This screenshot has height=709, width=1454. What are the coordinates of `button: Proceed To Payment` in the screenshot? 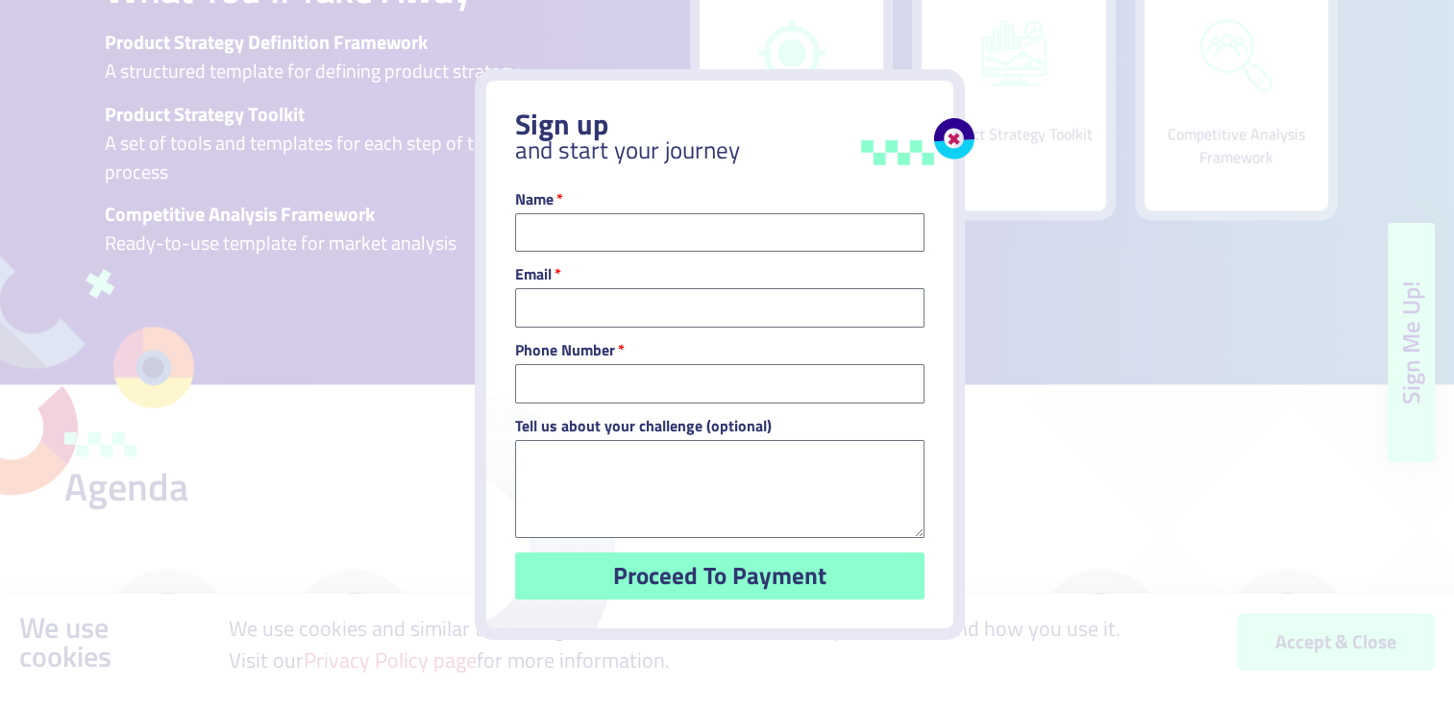 It's located at (720, 576).